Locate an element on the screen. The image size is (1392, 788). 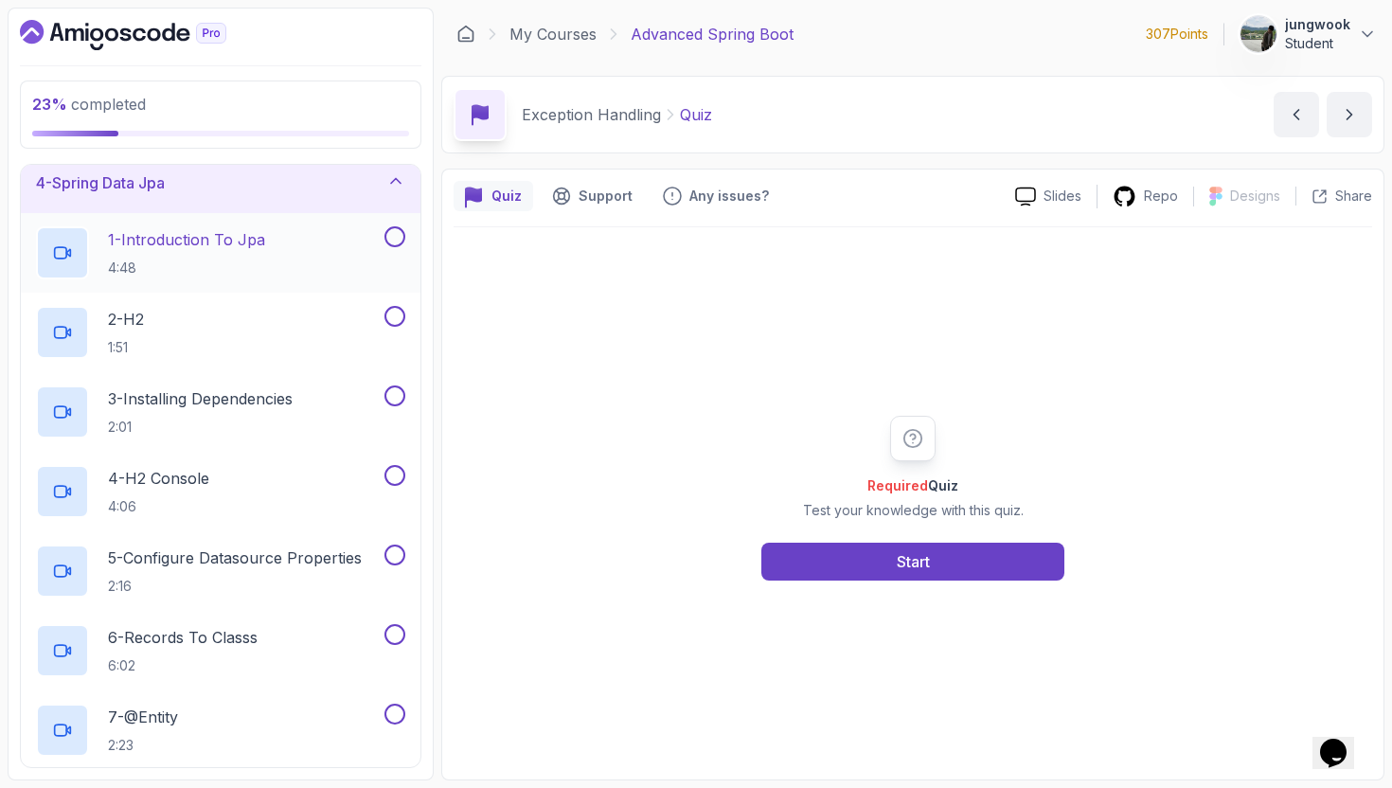
a: Repo is located at coordinates (1145, 196).